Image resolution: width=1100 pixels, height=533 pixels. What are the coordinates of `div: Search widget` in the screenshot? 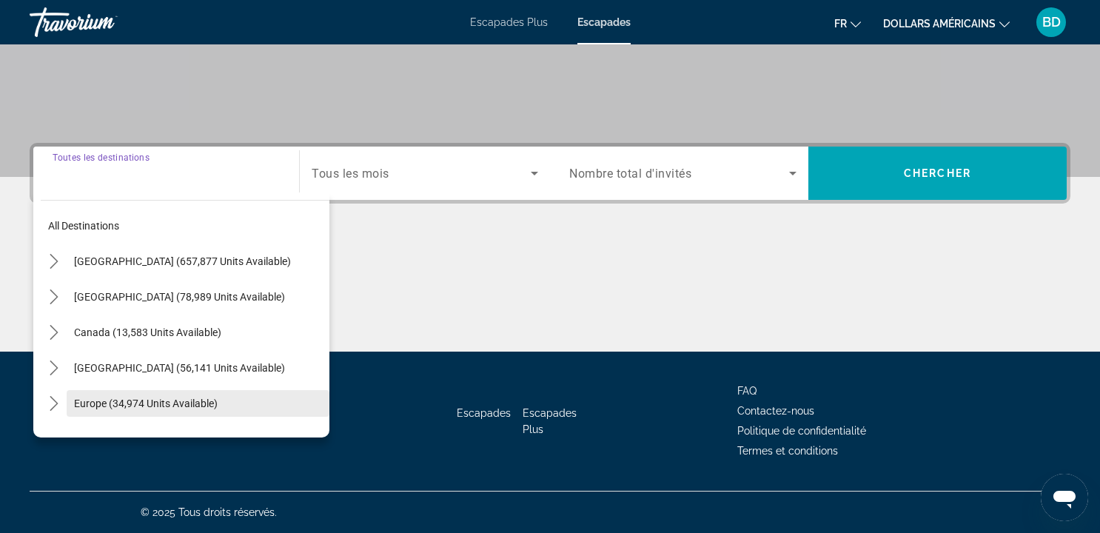 It's located at (550, 173).